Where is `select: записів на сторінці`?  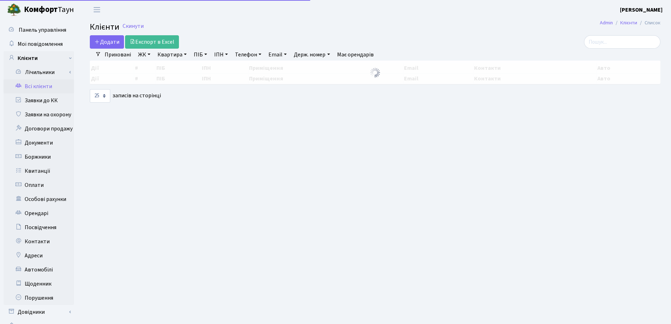
select: записів на сторінці is located at coordinates (100, 96).